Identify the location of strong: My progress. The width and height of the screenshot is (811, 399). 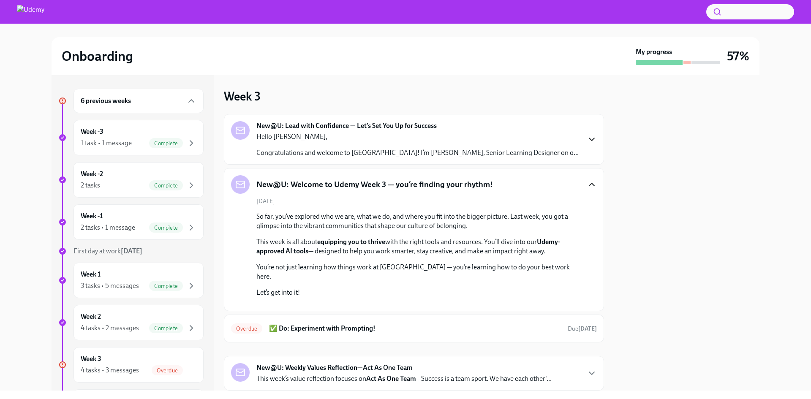
(654, 52).